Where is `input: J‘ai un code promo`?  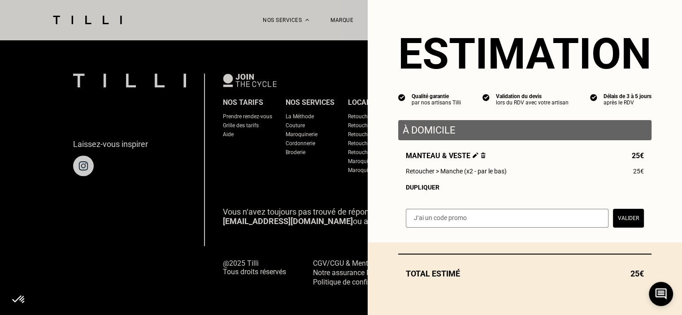 input: J‘ai un code promo is located at coordinates (507, 218).